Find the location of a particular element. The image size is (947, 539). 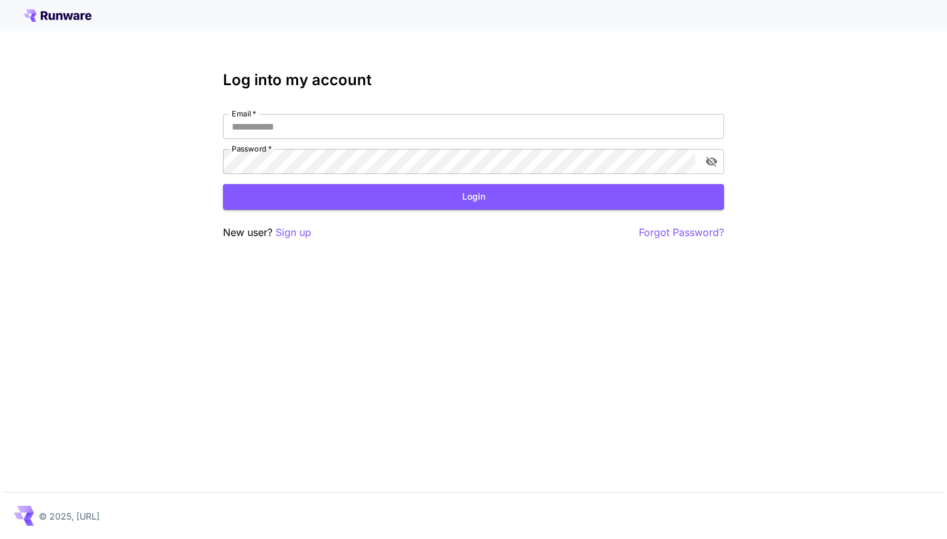

button: Sign up is located at coordinates (293, 232).